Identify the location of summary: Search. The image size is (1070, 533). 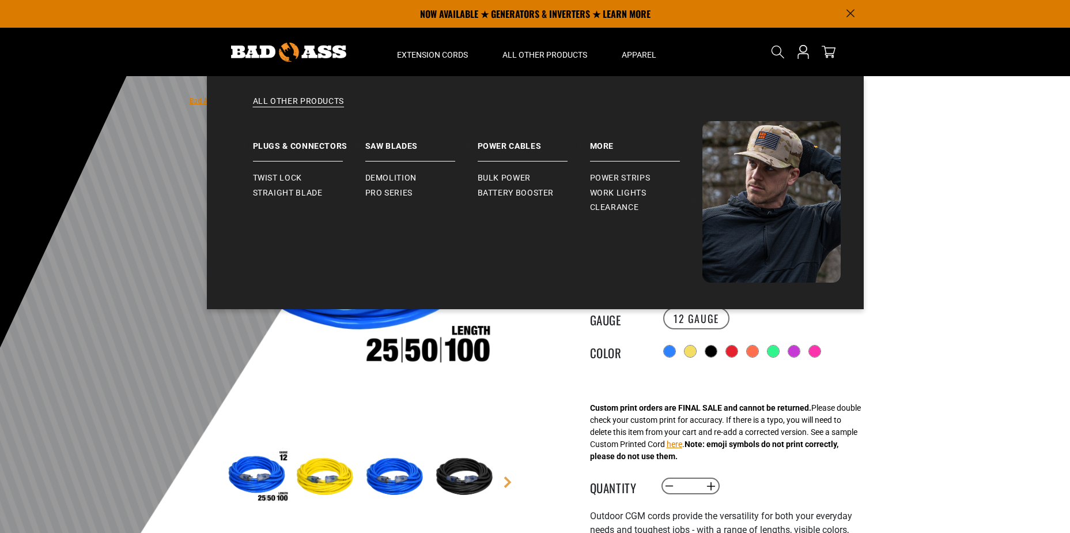
(778, 52).